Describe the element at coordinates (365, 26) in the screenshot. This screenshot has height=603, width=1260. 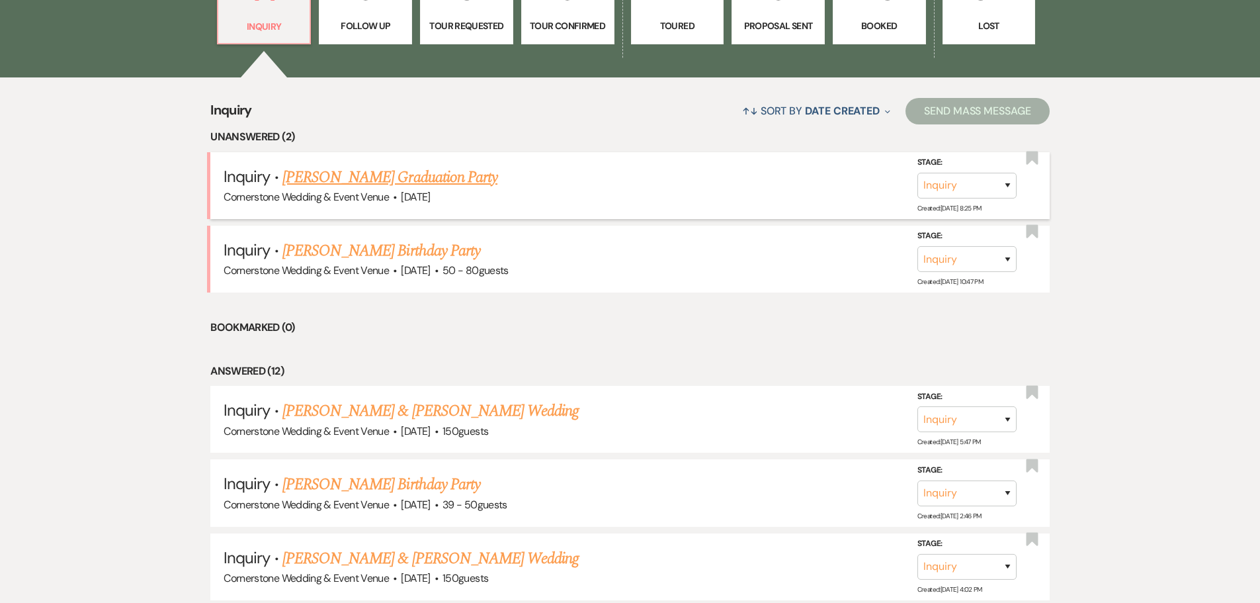
I see `p: Follow Up` at that location.